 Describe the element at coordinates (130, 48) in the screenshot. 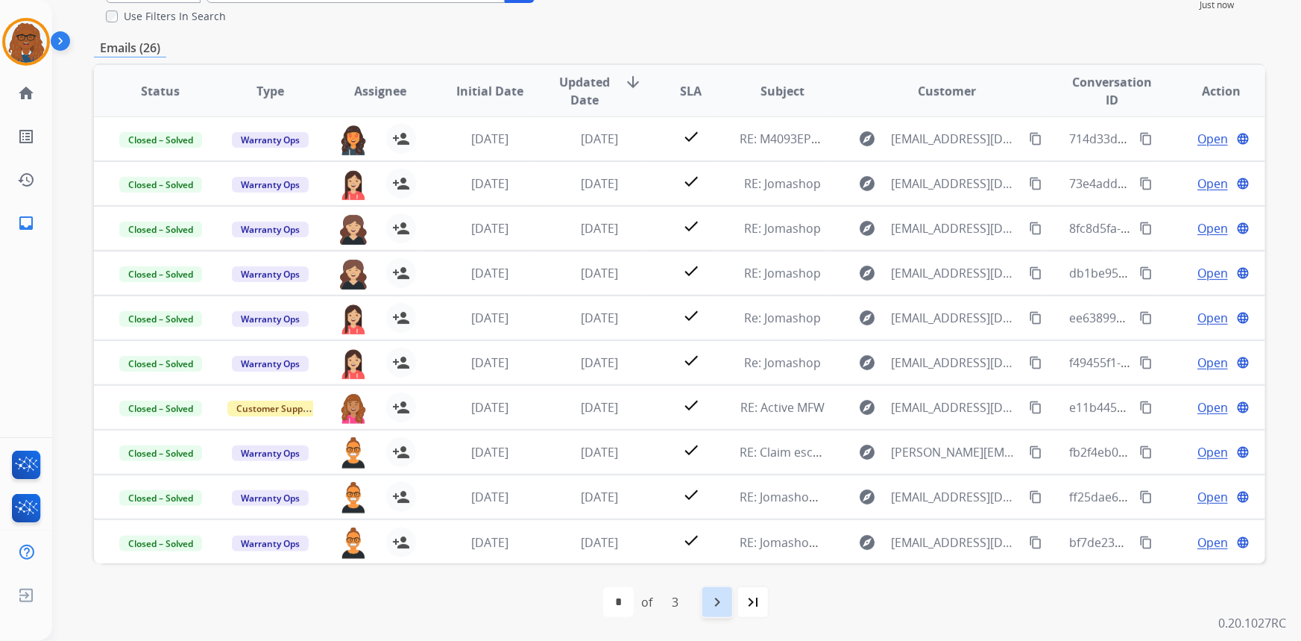

I see `p: Emails (26)` at that location.